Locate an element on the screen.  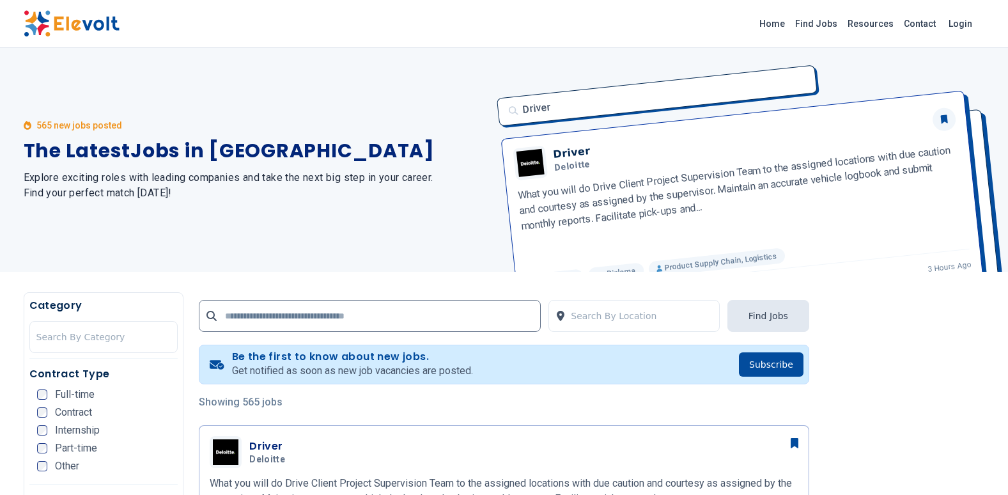
a: Find Jobs is located at coordinates (816, 24).